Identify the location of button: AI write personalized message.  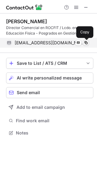
(50, 78).